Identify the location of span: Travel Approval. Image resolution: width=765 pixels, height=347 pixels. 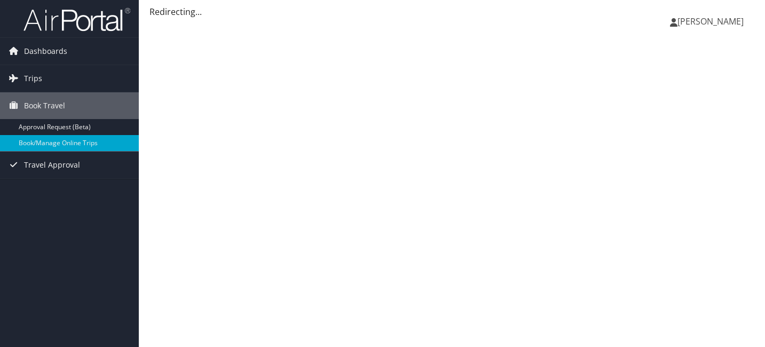
(52, 165).